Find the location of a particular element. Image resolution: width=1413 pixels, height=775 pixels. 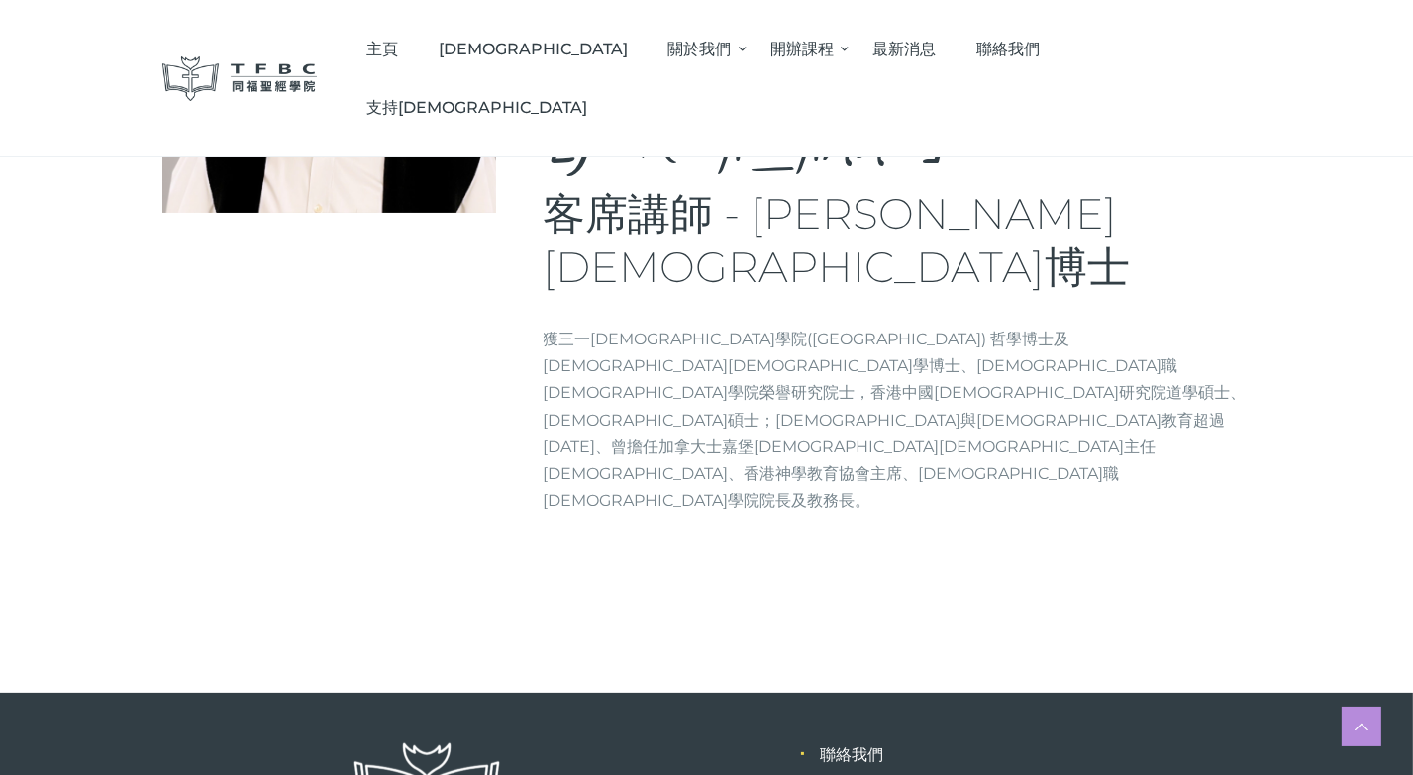

span: 主頁 is located at coordinates (382, 49).